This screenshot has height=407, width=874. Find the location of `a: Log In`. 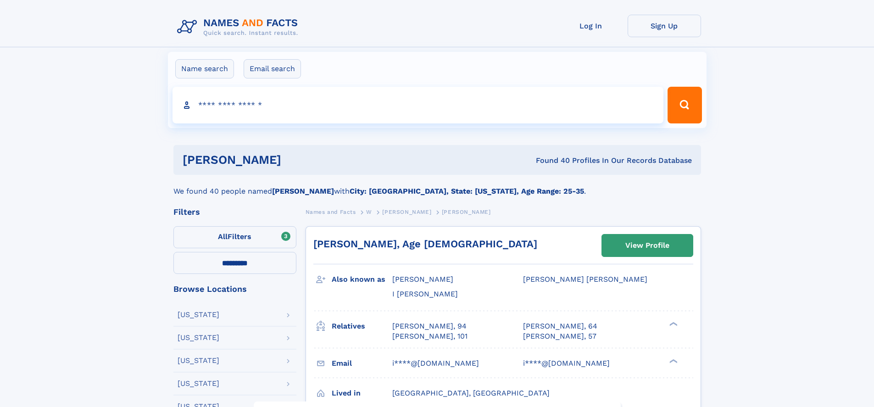

a: Log In is located at coordinates (591, 26).